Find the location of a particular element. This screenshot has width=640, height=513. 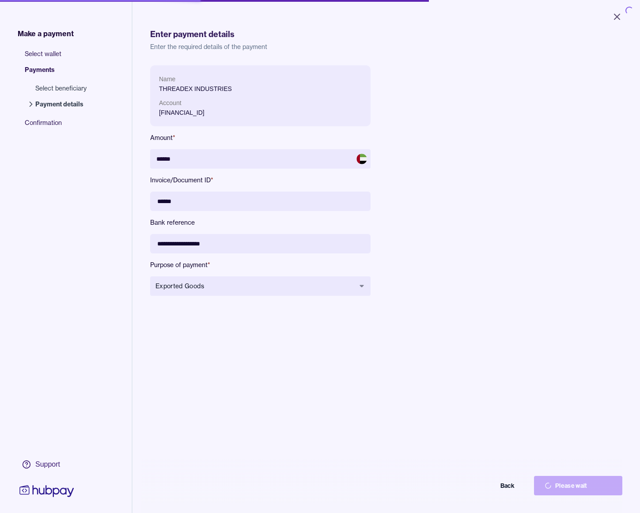

label: Purpose of payment is located at coordinates (260, 265).